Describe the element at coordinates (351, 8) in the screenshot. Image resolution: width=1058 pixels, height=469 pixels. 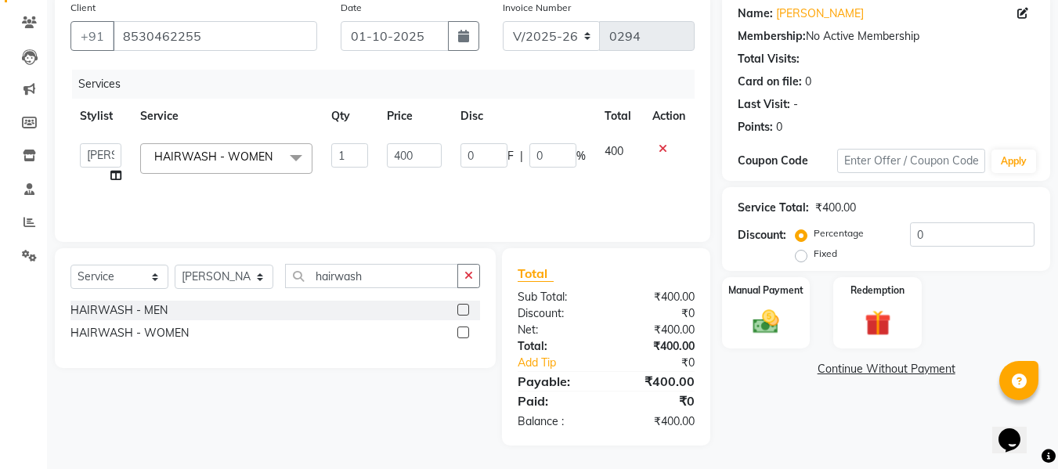
I see `label: Date` at that location.